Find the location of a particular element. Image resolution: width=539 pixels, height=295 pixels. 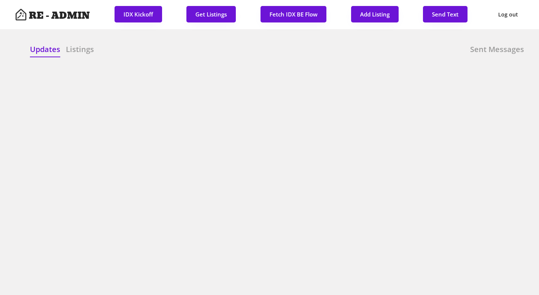

button: Get Listings is located at coordinates (211, 14).